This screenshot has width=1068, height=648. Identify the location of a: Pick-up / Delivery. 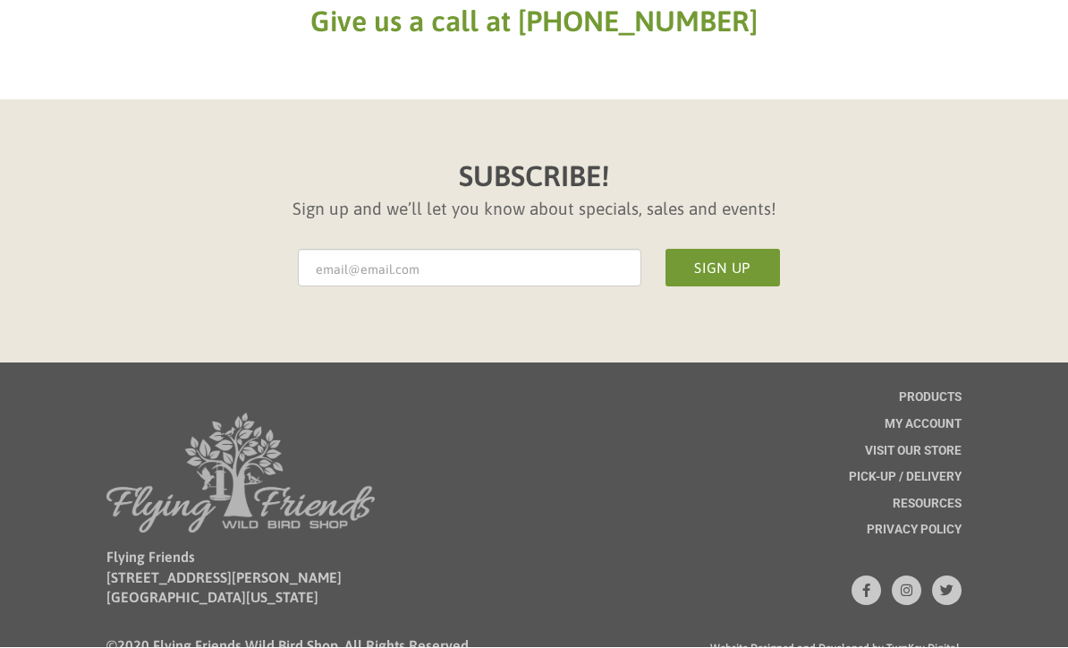
(905, 485).